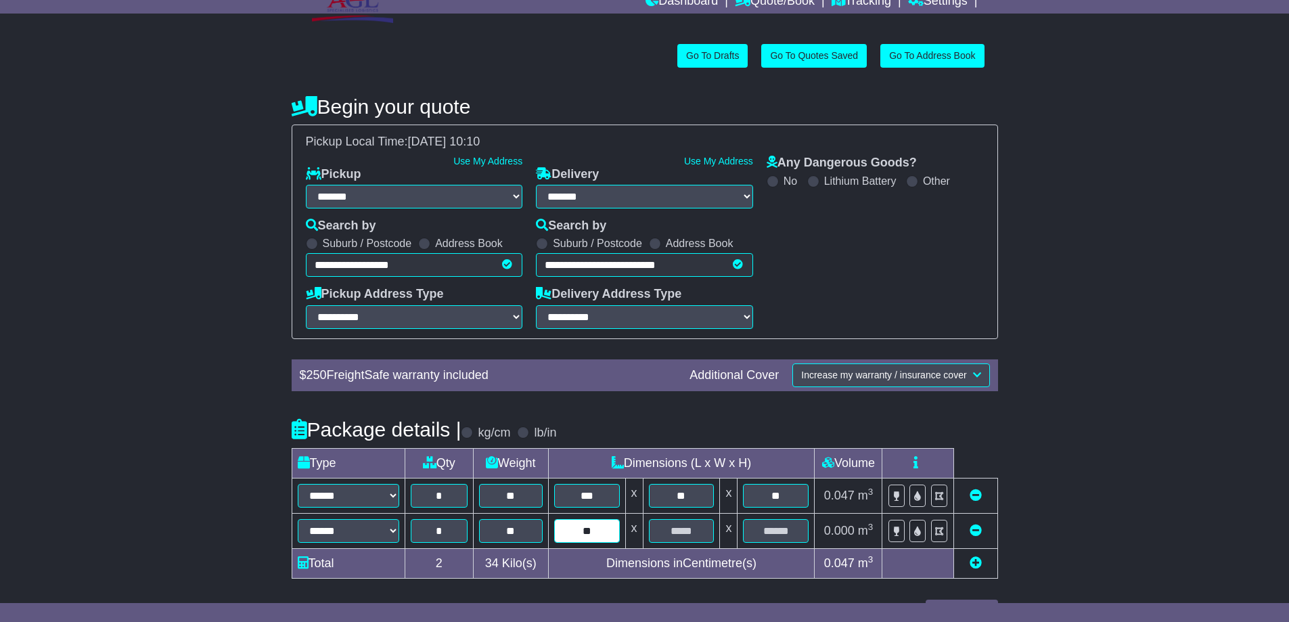 Image resolution: width=1289 pixels, height=622 pixels. Describe the element at coordinates (317, 375) in the screenshot. I see `span: 250` at that location.